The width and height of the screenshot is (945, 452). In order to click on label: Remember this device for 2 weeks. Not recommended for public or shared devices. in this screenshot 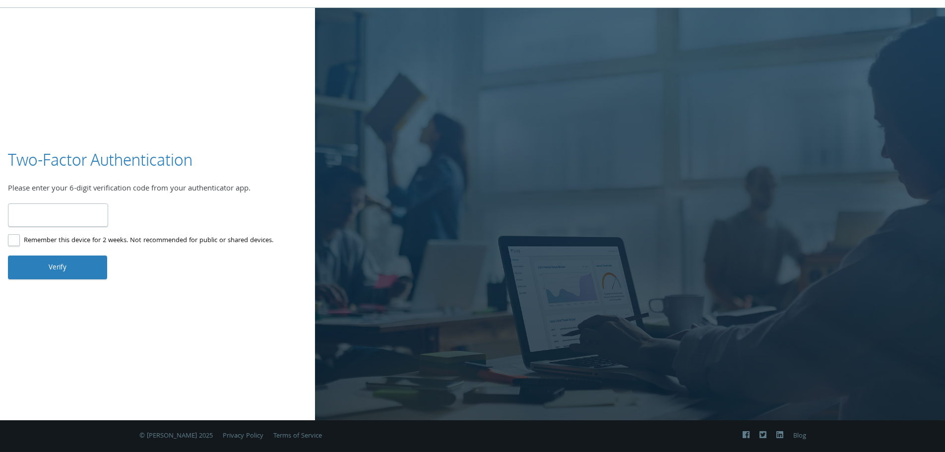, I will do `click(140, 241)`.